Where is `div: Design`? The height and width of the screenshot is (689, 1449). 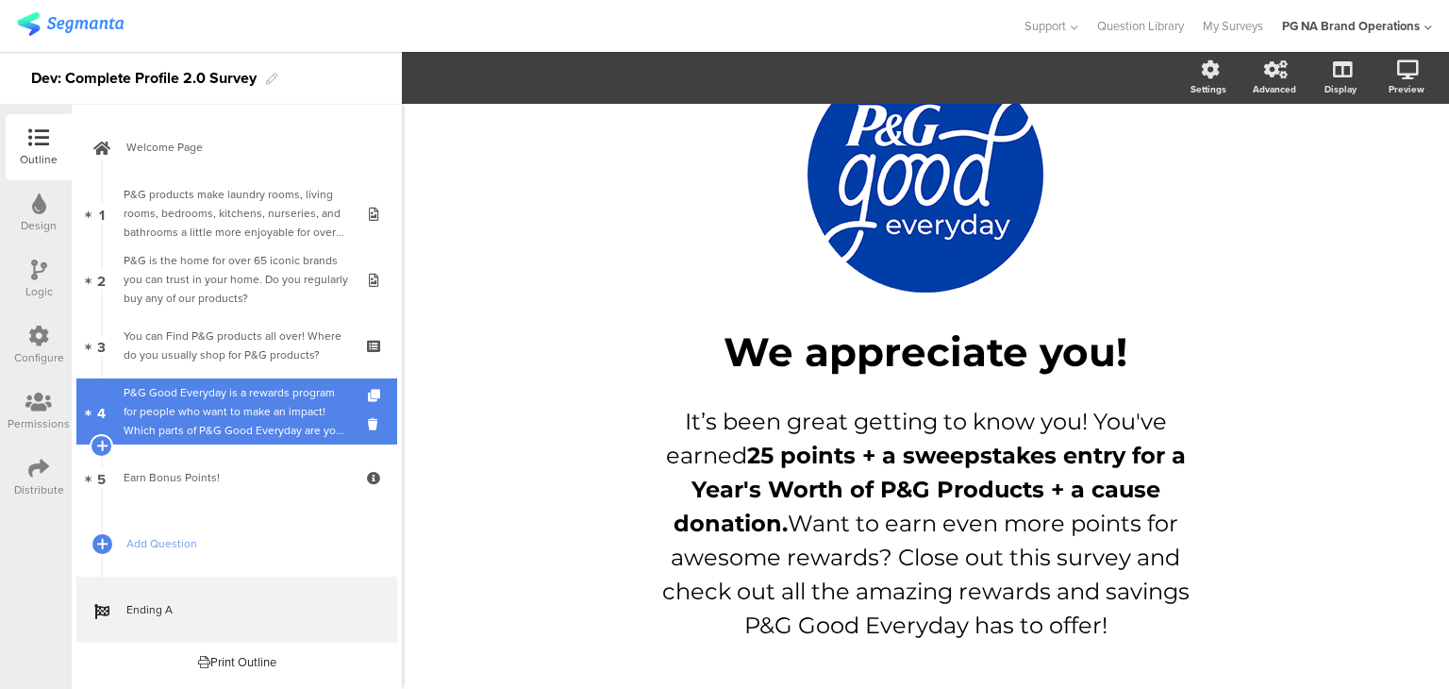
div: Design is located at coordinates (39, 225).